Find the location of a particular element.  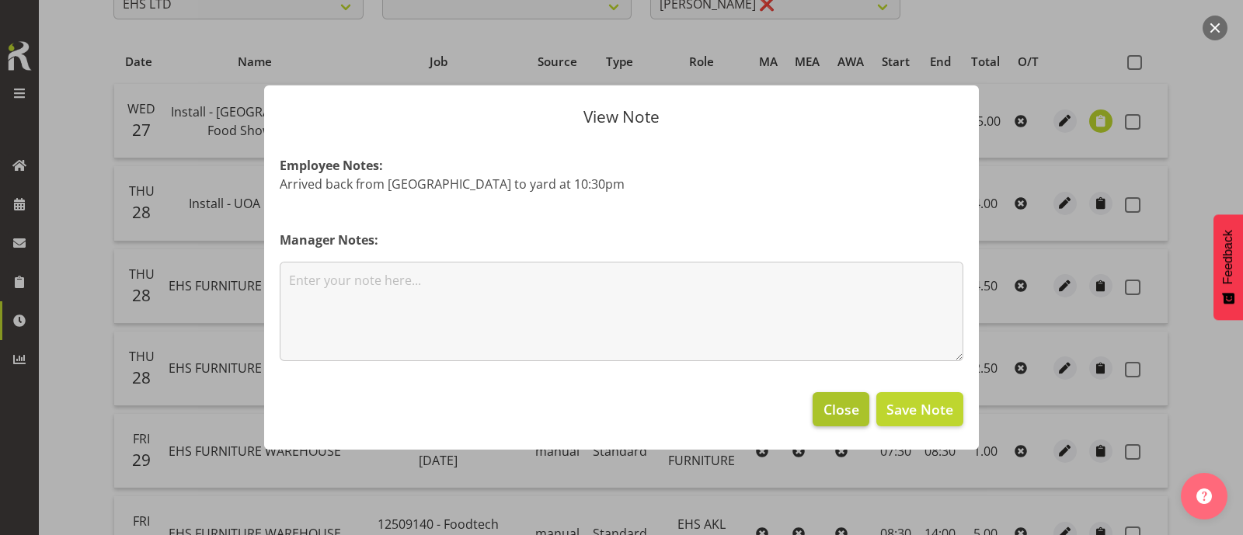

button: Close is located at coordinates (841, 410).